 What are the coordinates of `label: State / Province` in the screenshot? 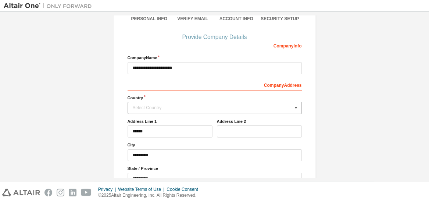 It's located at (215, 168).